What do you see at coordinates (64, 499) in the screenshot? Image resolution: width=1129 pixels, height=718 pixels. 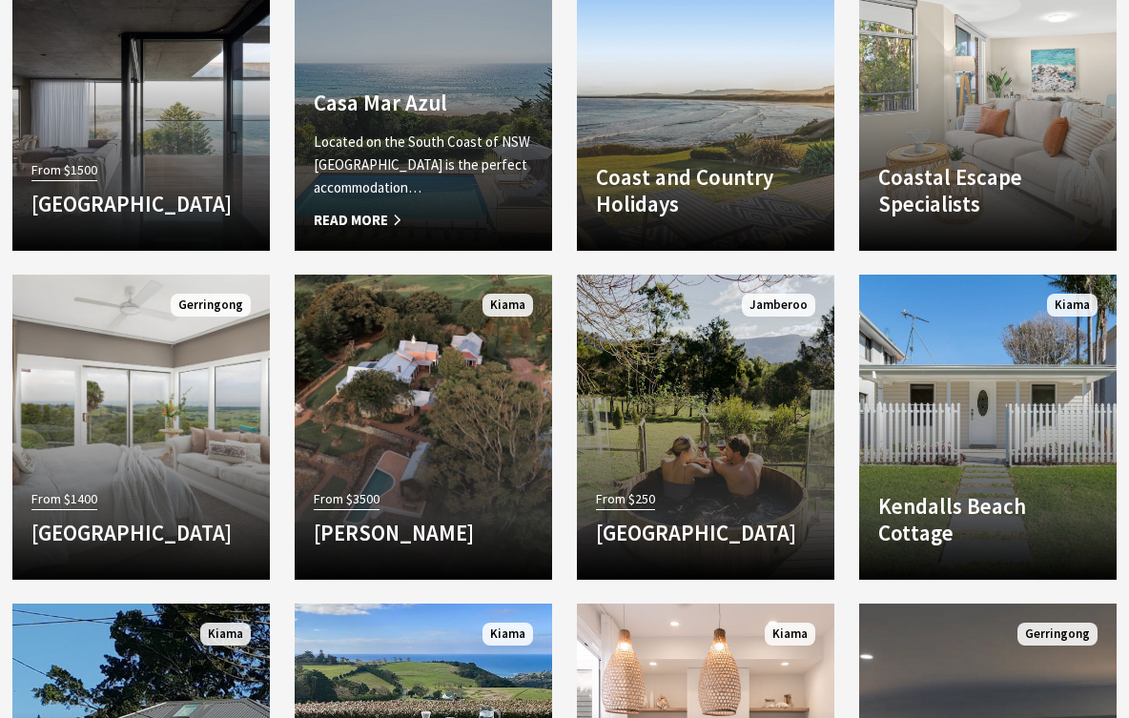 I see `span: From $1400` at bounding box center [64, 499].